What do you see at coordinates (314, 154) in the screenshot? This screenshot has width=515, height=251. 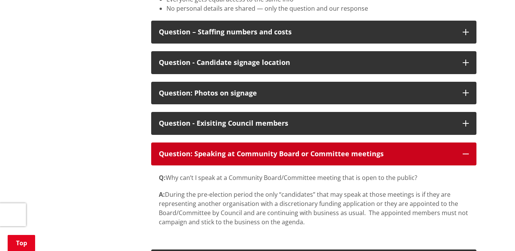 I see `button: Question: Speaking at Community Board or Committee meetings` at bounding box center [314, 154].